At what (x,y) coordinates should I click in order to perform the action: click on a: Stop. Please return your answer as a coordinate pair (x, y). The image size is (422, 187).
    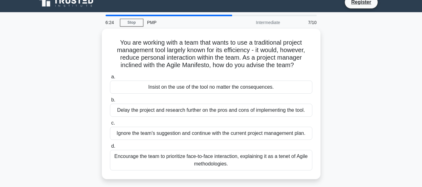
    Looking at the image, I should click on (132, 22).